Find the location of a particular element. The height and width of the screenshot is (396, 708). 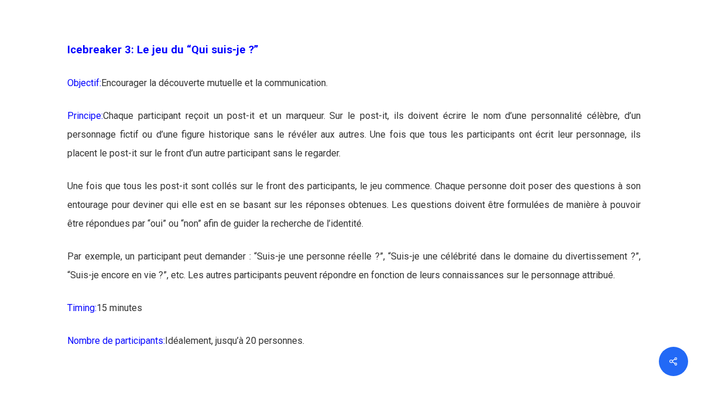

span: Icebreaker 3: Le jeu du “Qui suis-je ?” is located at coordinates (163, 50).